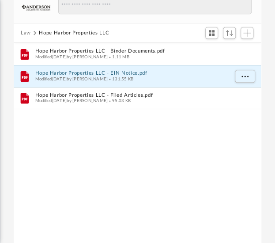 Image resolution: width=275 pixels, height=243 pixels. Describe the element at coordinates (229, 33) in the screenshot. I see `button: Sort` at that location.